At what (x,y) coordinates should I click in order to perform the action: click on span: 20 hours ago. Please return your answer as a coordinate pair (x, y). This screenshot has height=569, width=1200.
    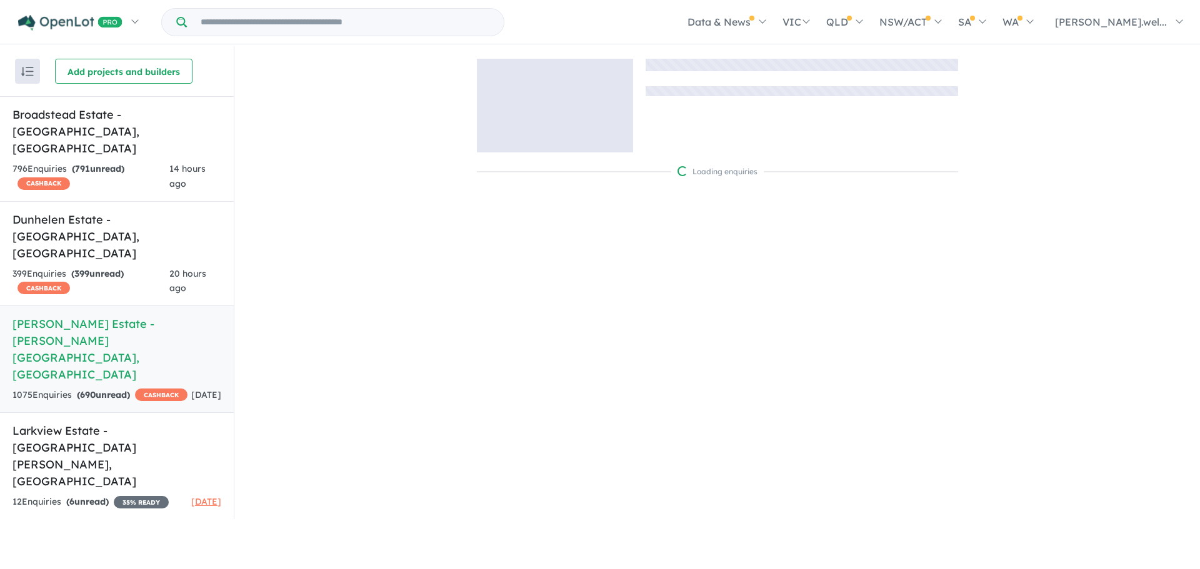
    Looking at the image, I should click on (188, 281).